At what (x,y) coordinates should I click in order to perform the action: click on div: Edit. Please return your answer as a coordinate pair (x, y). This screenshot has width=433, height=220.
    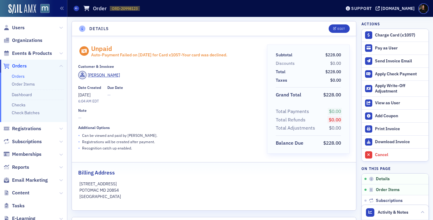
    Looking at the image, I should click on (341, 29).